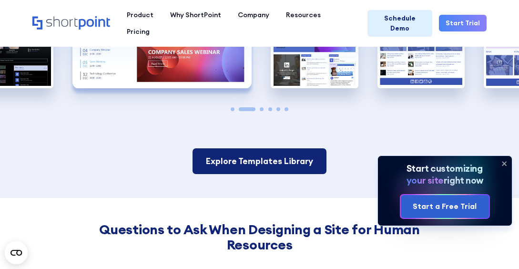  Describe the element at coordinates (140, 15) in the screenshot. I see `a: Product` at that location.